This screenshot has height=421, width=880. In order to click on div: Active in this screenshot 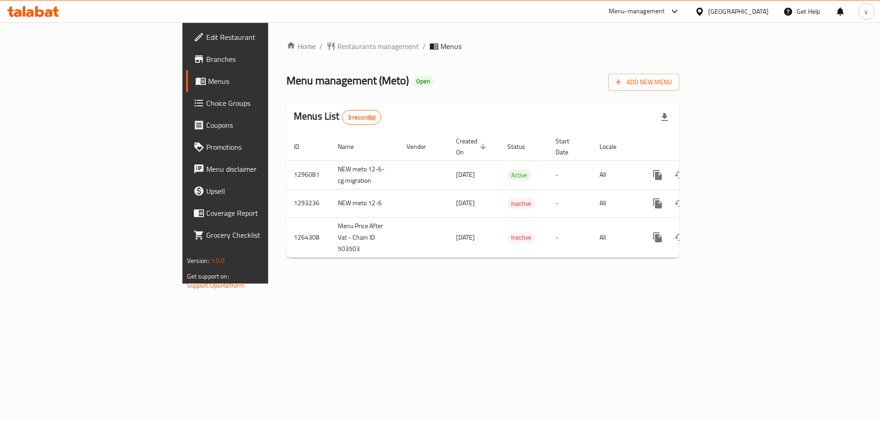, I will do `click(519, 175)`.